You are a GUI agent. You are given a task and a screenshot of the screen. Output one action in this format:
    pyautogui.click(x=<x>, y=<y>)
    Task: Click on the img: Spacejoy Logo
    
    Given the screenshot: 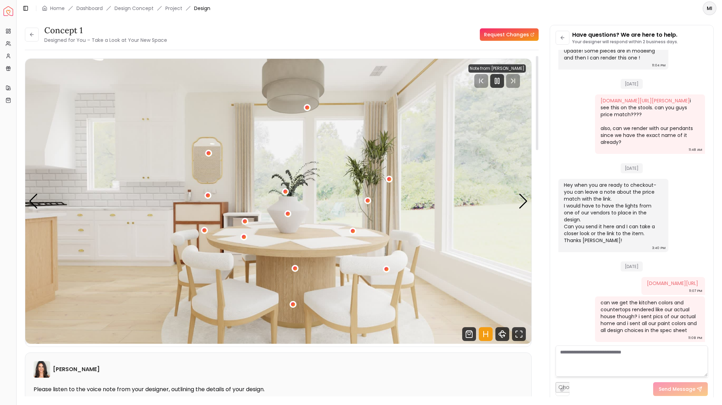 What is the action you would take?
    pyautogui.click(x=8, y=11)
    